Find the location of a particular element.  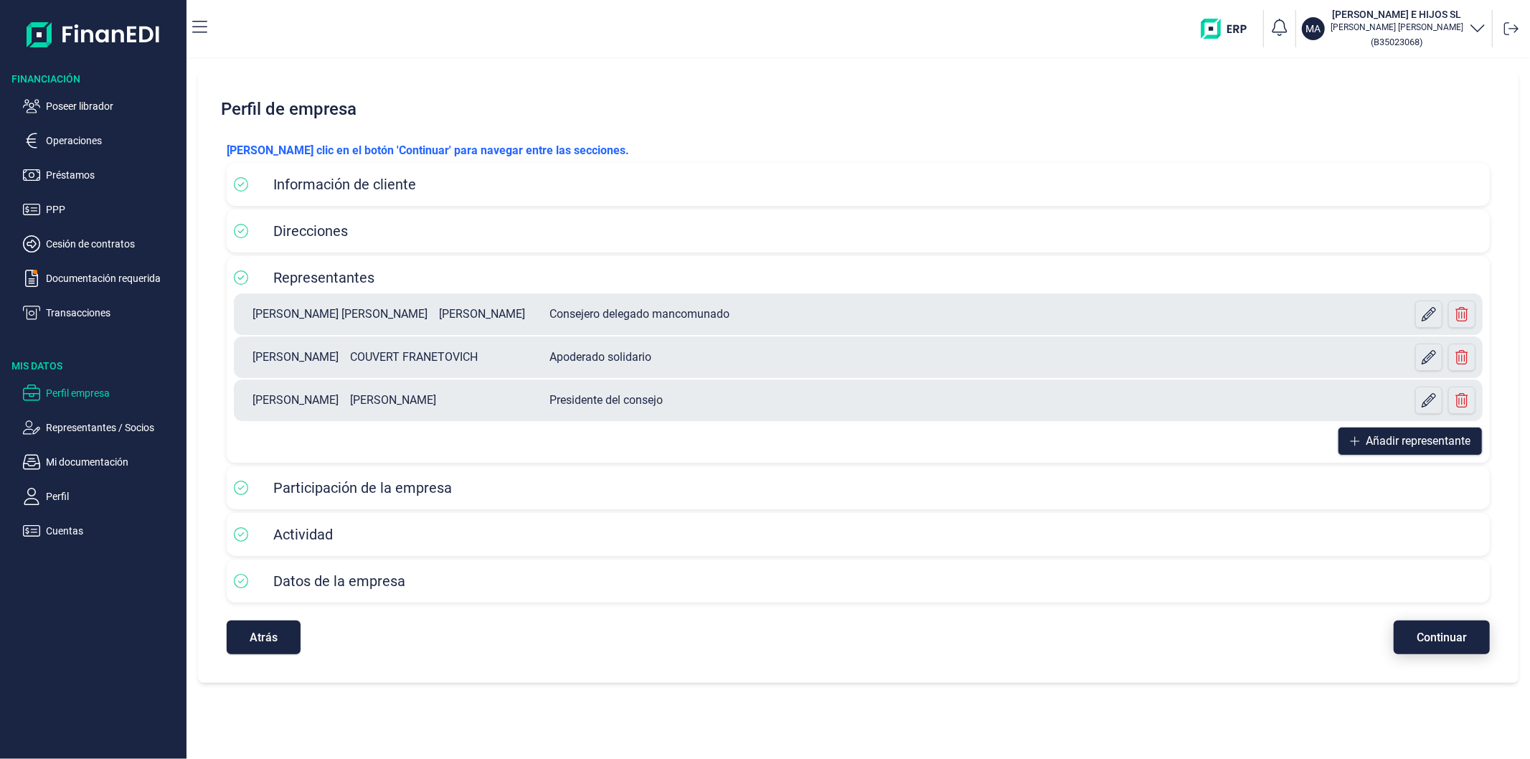

button: Transacciones is located at coordinates (102, 313).